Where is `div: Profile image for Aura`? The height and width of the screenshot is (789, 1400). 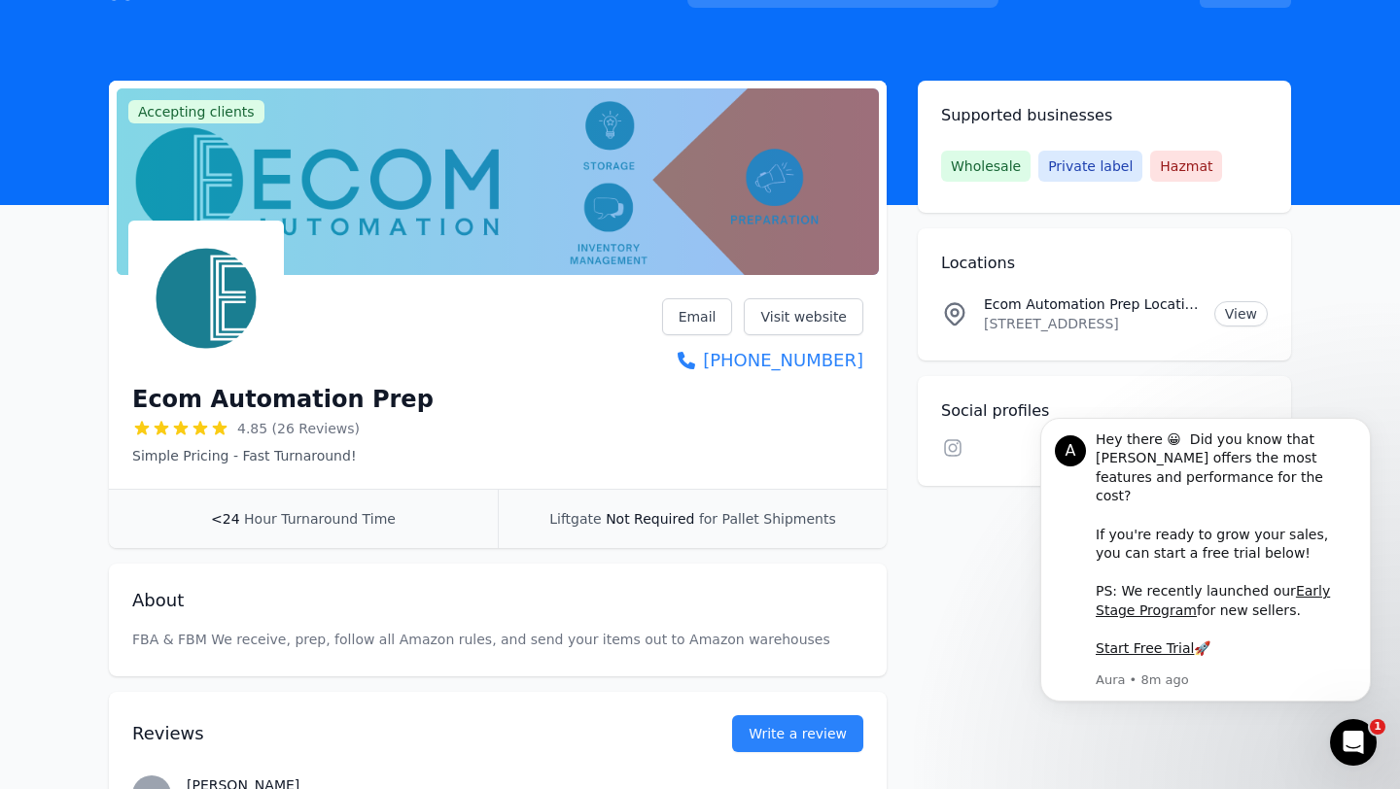
div: Profile image for Aura is located at coordinates (59, 44).